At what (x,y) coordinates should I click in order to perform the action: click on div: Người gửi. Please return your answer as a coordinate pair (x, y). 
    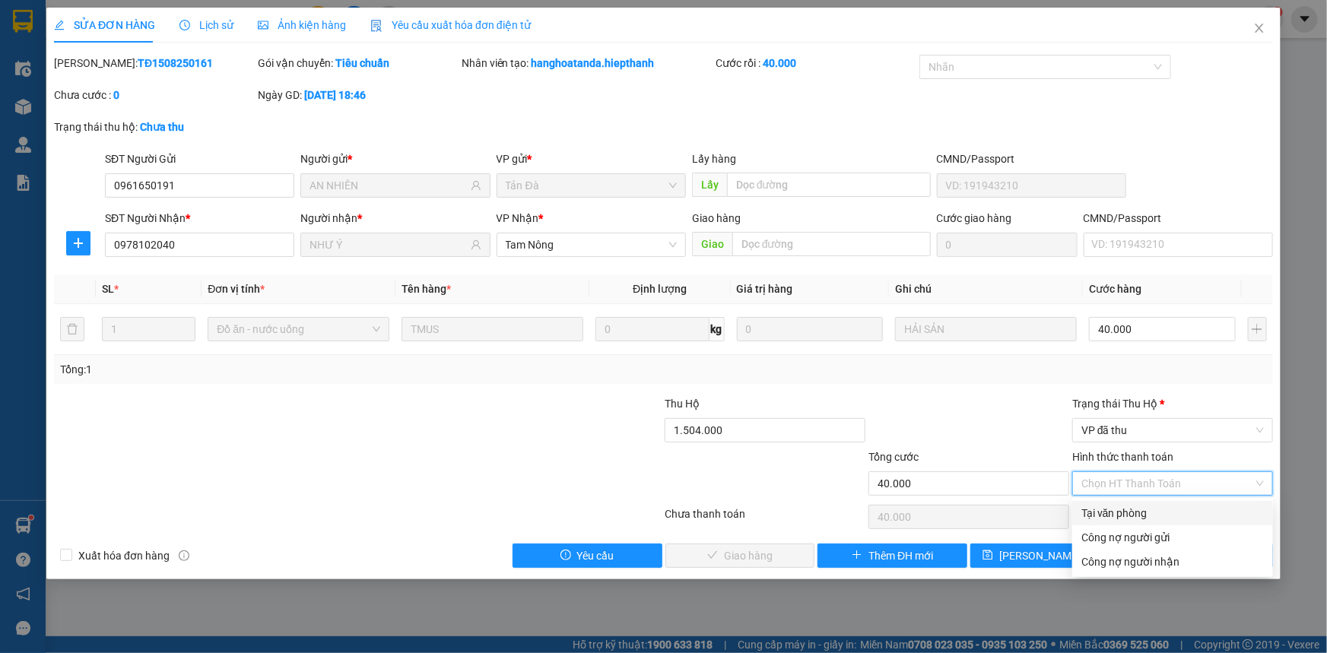
    Looking at the image, I should click on (395, 159).